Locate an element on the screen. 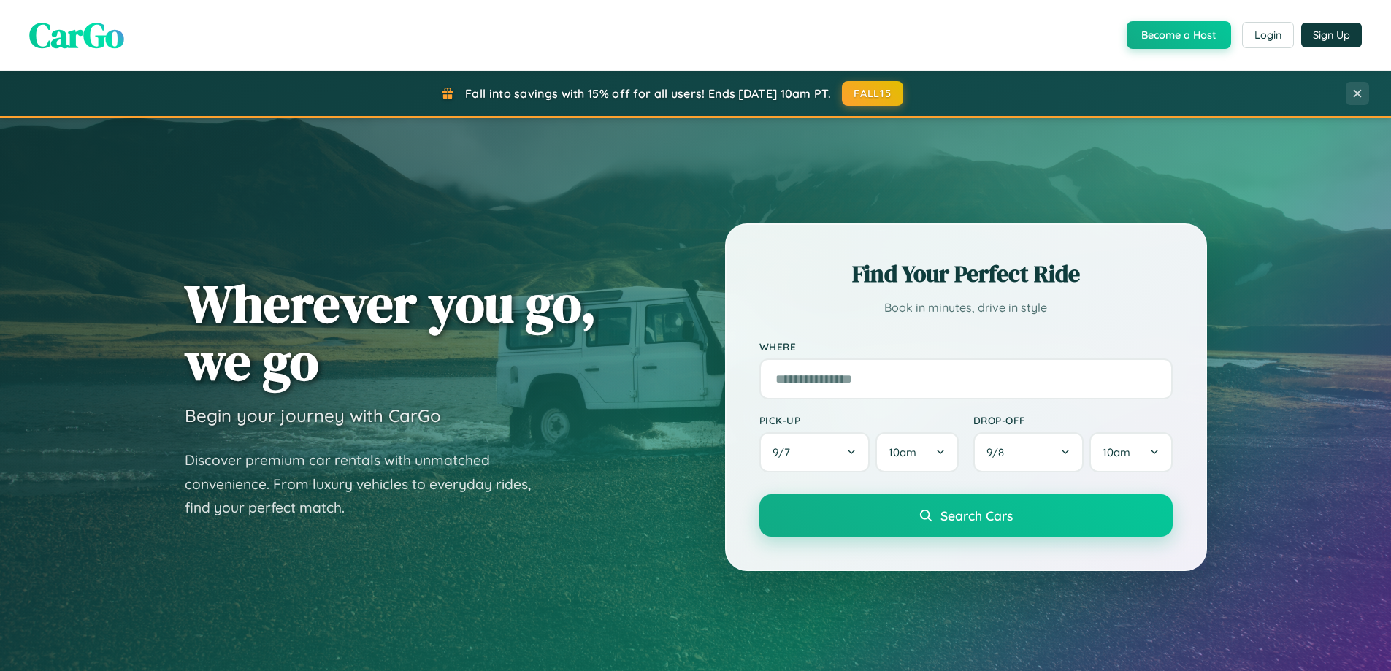  label: Where is located at coordinates (966, 346).